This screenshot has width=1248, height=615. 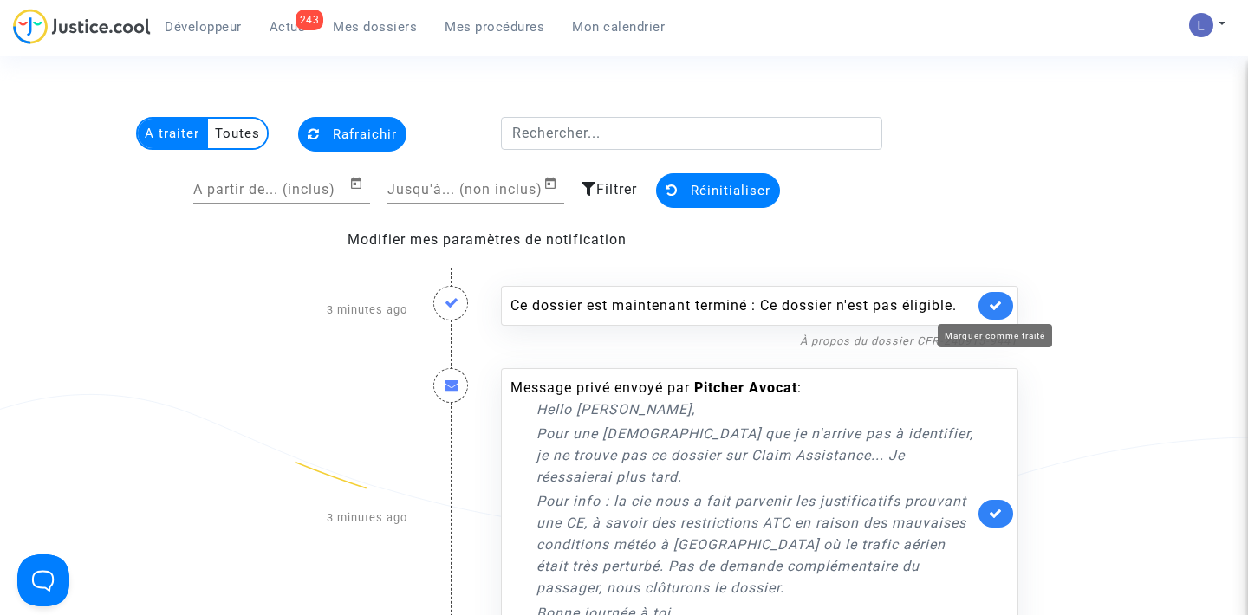 What do you see at coordinates (755, 544) in the screenshot?
I see `p: Pour info : la cie nous a fait parvenir les justificatifs prouvant une CE, à savoir des restricti...` at bounding box center [755, 544].